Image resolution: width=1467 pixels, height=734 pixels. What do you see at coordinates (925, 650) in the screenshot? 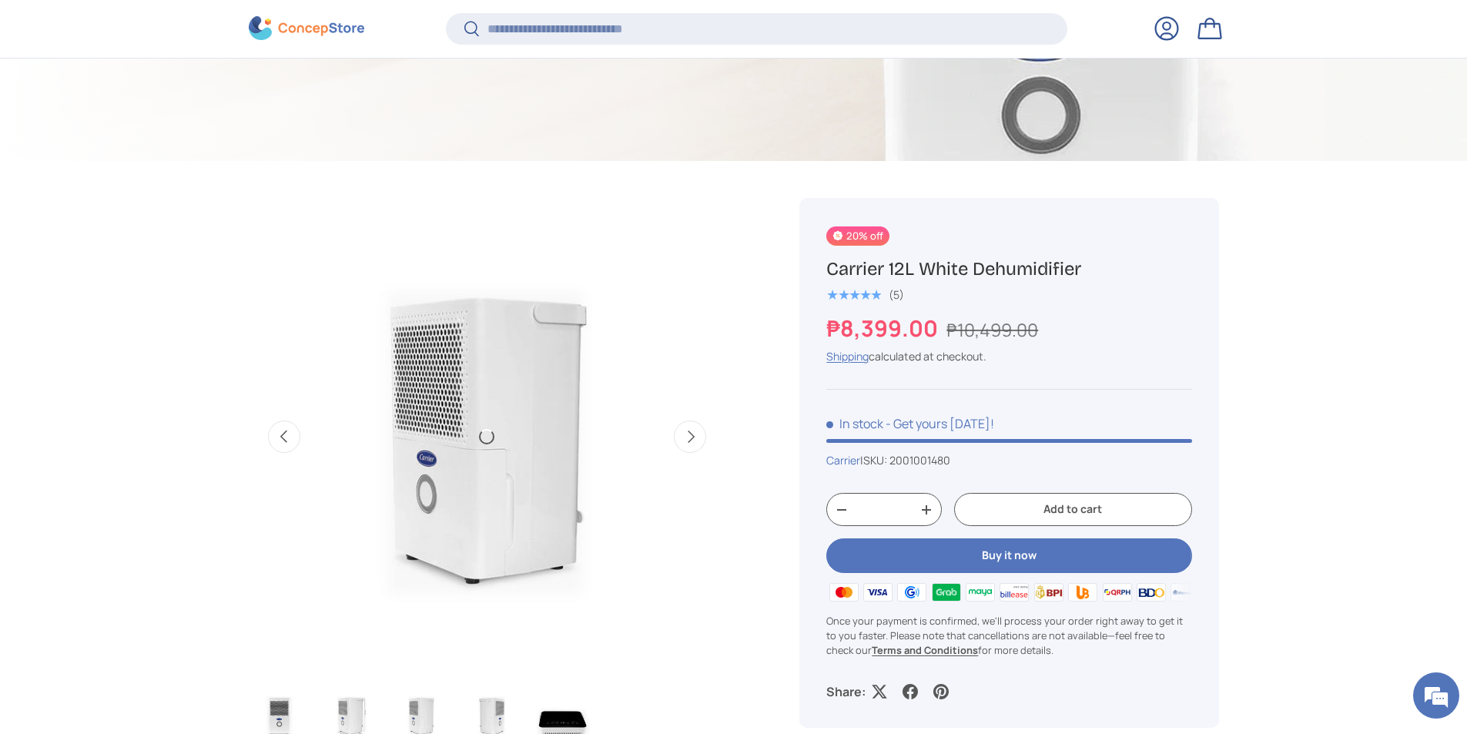
I see `strong: Terms and Conditions` at bounding box center [925, 650].